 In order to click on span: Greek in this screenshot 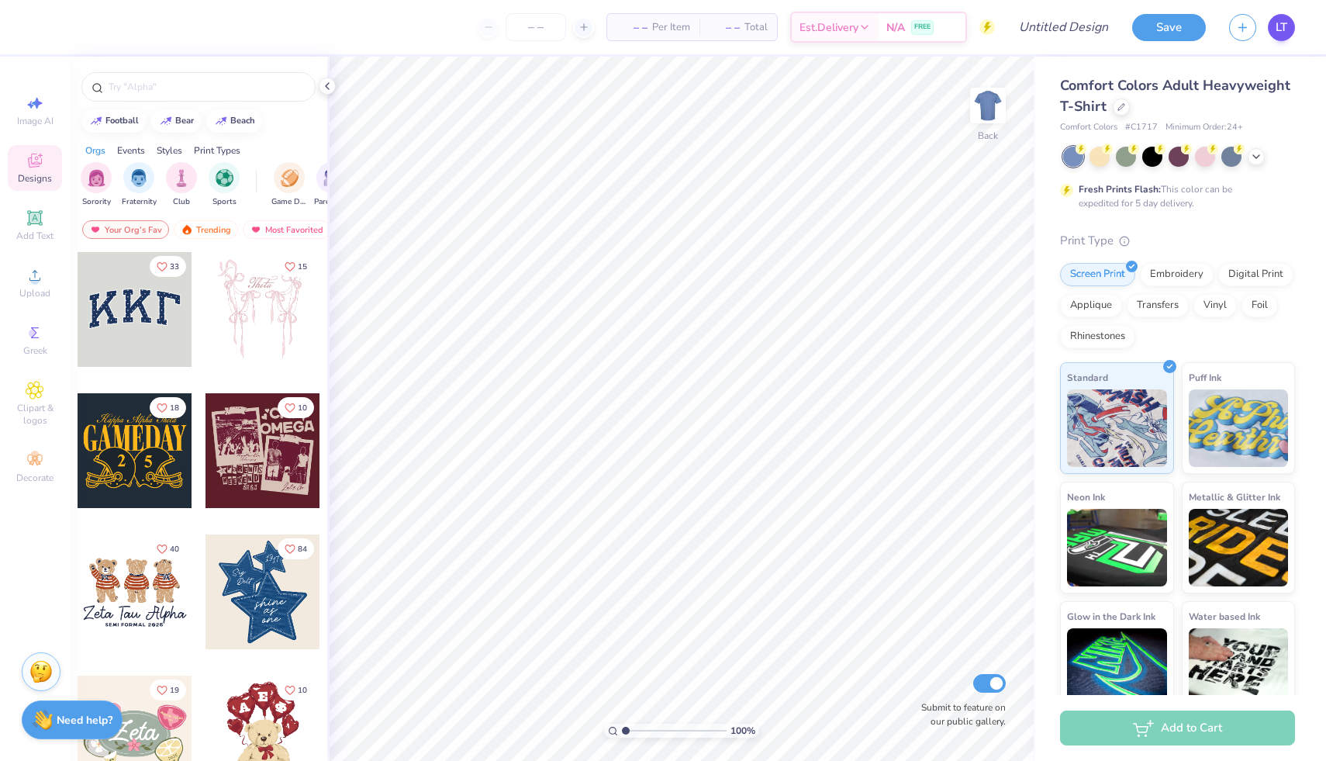, I will do `click(35, 350)`.